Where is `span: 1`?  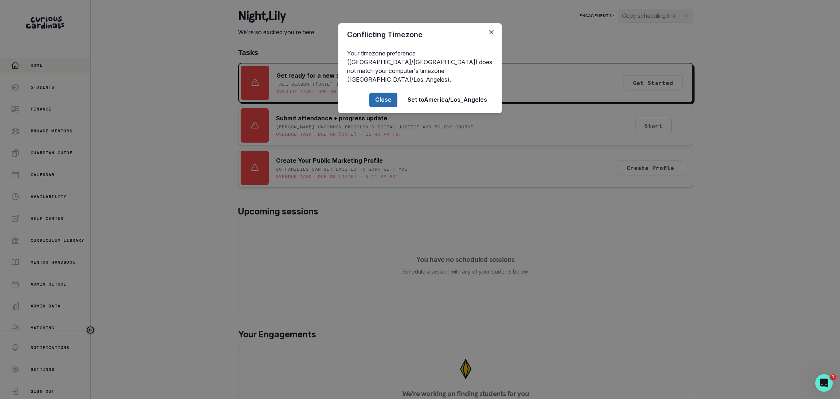
span: 1 is located at coordinates (834, 377).